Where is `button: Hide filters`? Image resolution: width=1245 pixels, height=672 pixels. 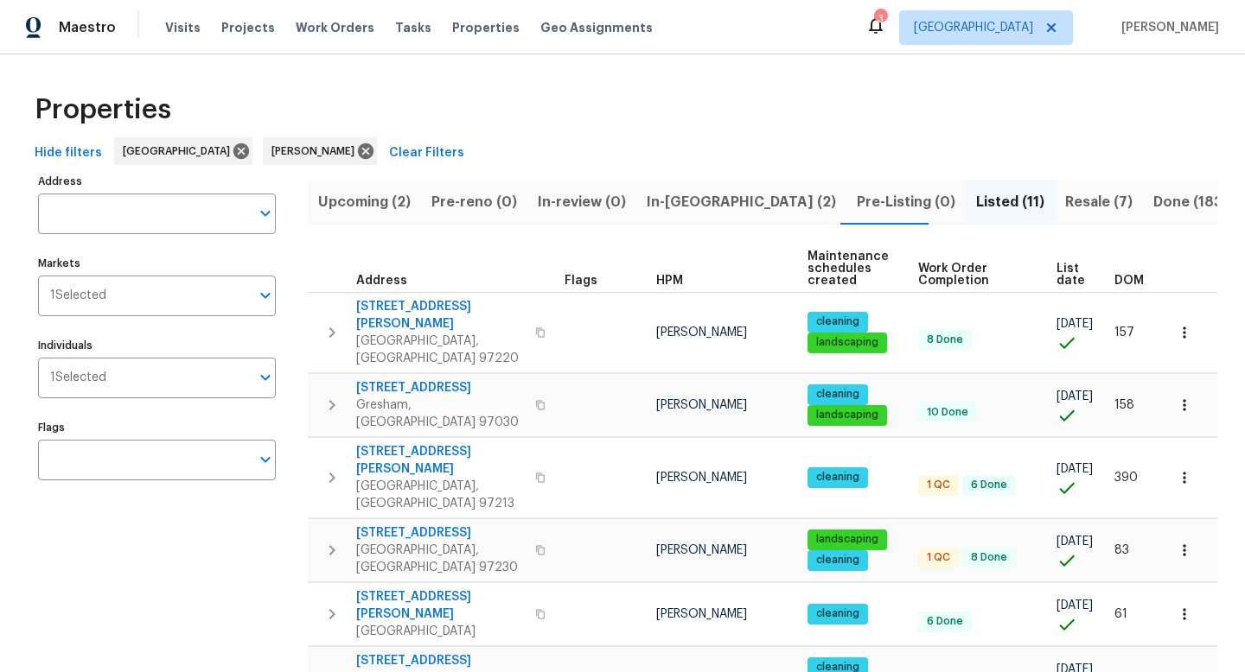 button: Hide filters is located at coordinates (68, 153).